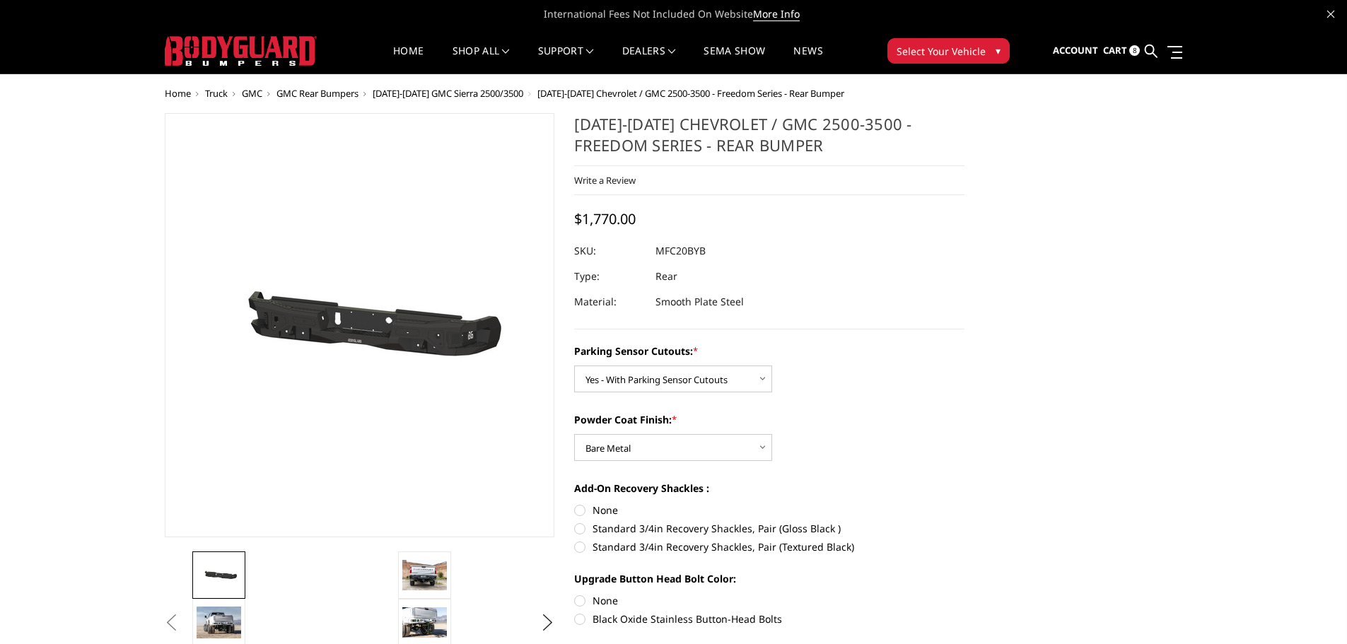 The image size is (1347, 644). I want to click on label: Powder Coat Finish:, so click(769, 419).